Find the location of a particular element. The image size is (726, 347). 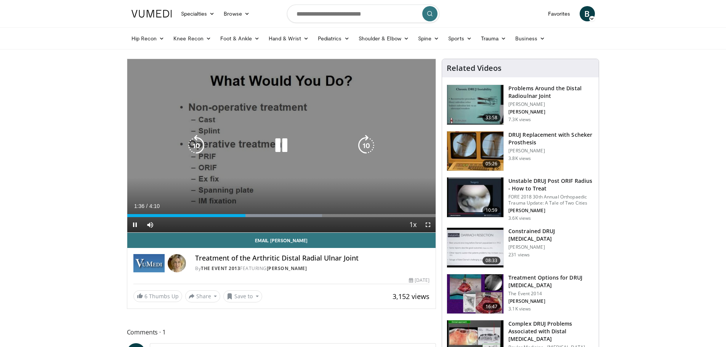

video-js: Video Player is located at coordinates (282, 146).